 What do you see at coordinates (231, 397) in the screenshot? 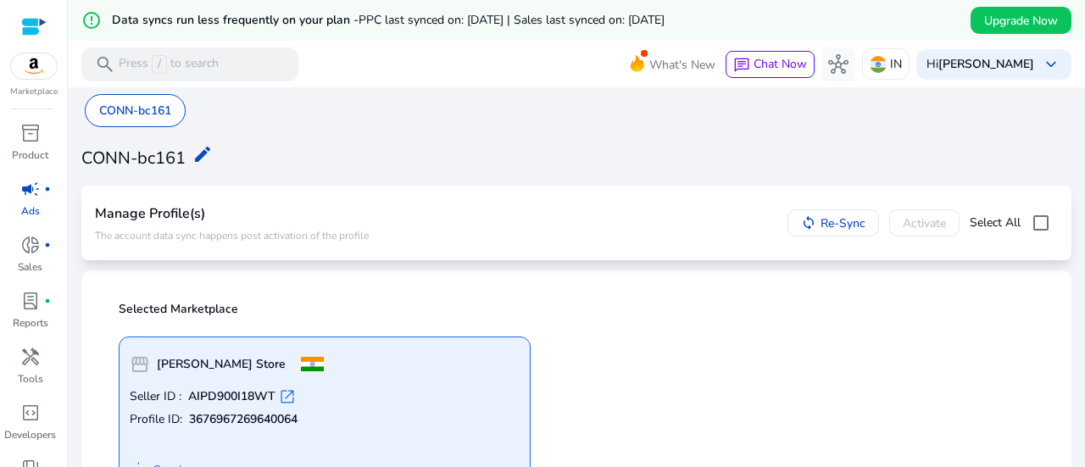
I see `b: AIPD900I18WT` at bounding box center [231, 397].